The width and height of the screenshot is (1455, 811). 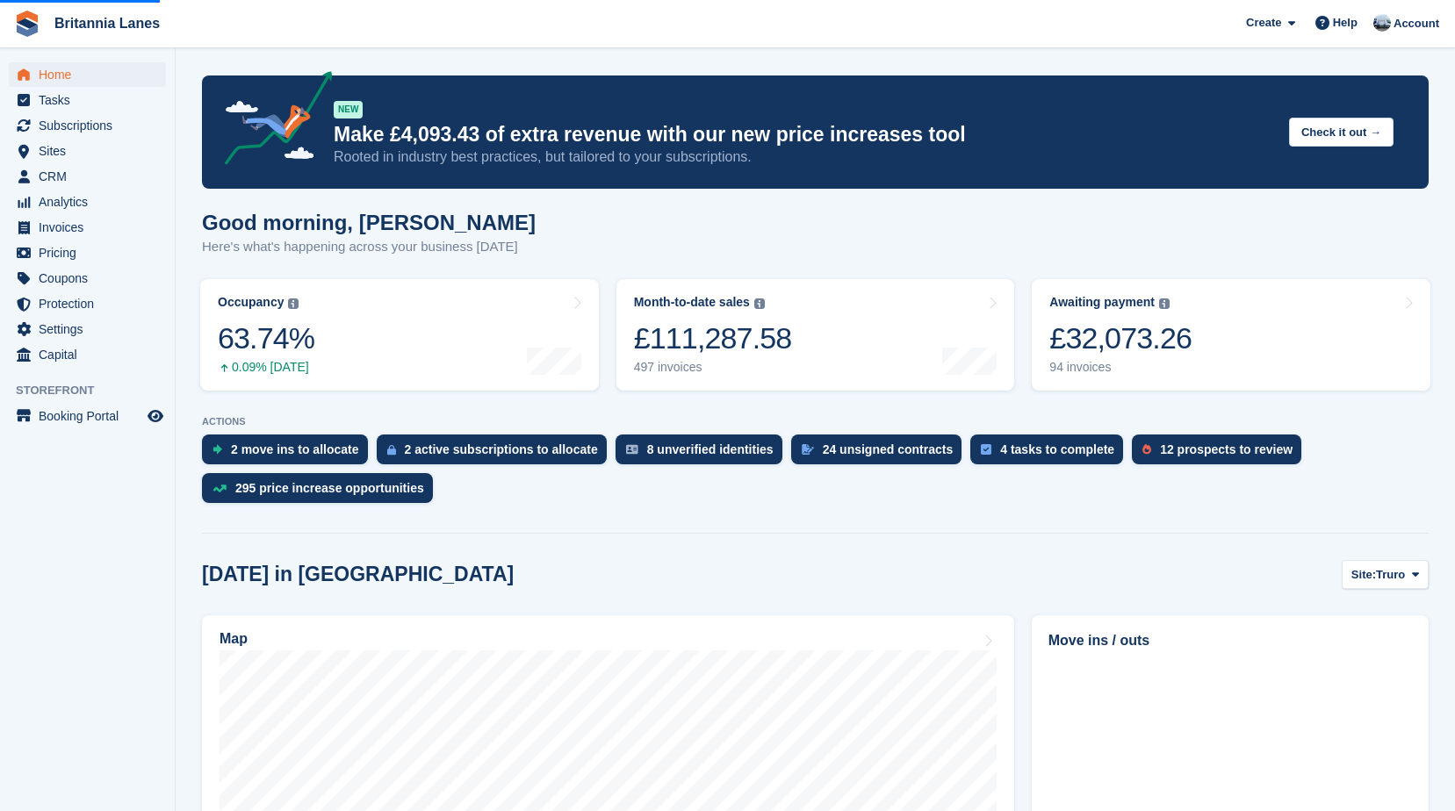 What do you see at coordinates (91, 202) in the screenshot?
I see `span: Analytics` at bounding box center [91, 202].